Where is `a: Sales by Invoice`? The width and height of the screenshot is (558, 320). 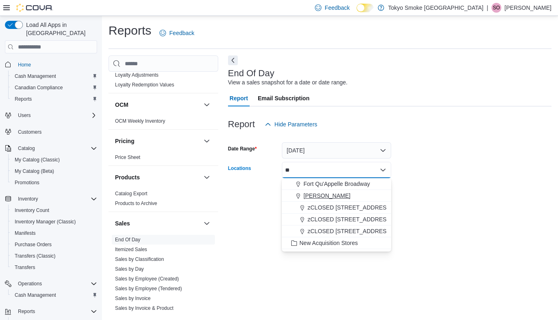 a: Sales by Invoice is located at coordinates (133, 299).